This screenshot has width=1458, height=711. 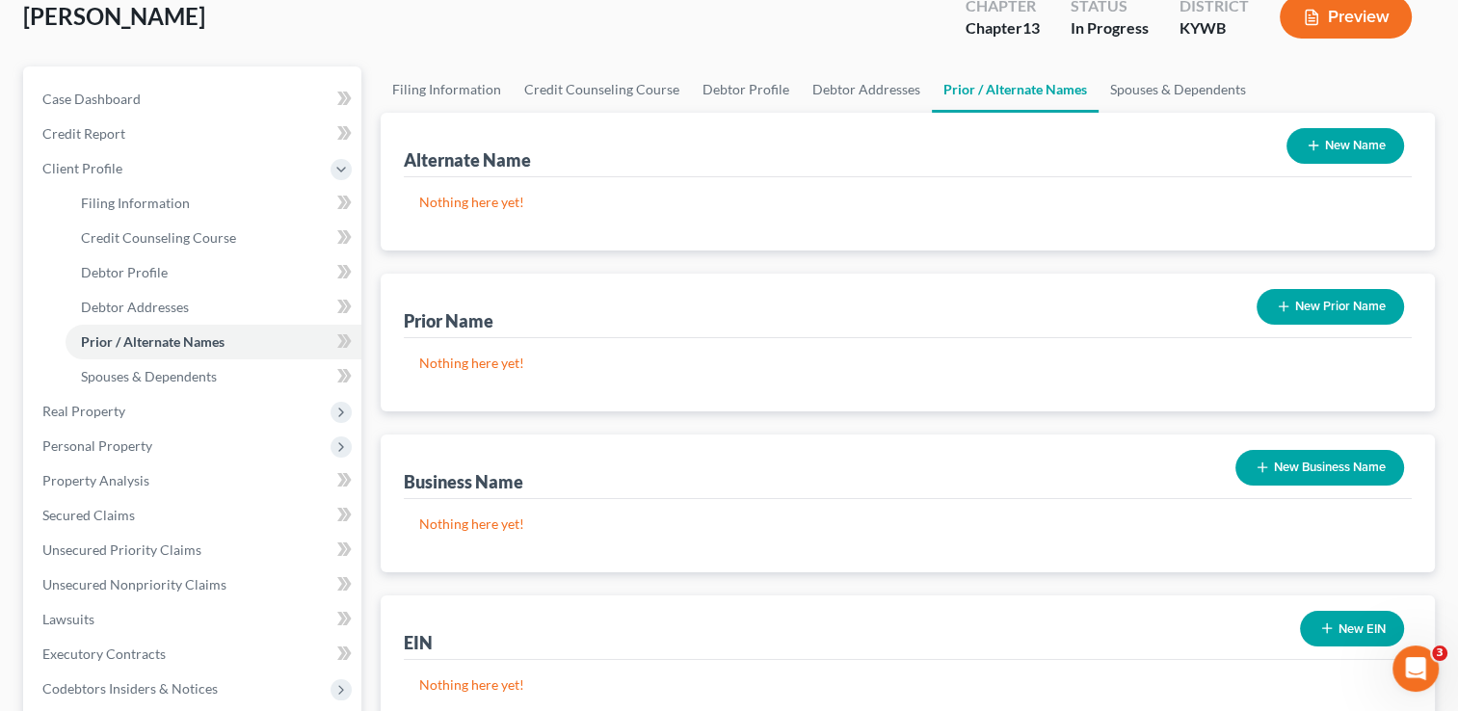 I want to click on a: Unsecured Nonpriority Claims, so click(x=194, y=585).